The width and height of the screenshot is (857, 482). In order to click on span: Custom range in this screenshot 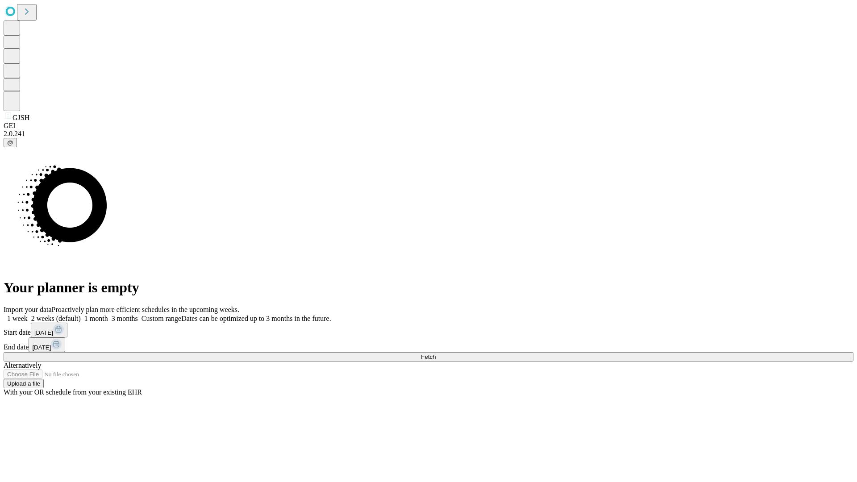, I will do `click(161, 318)`.